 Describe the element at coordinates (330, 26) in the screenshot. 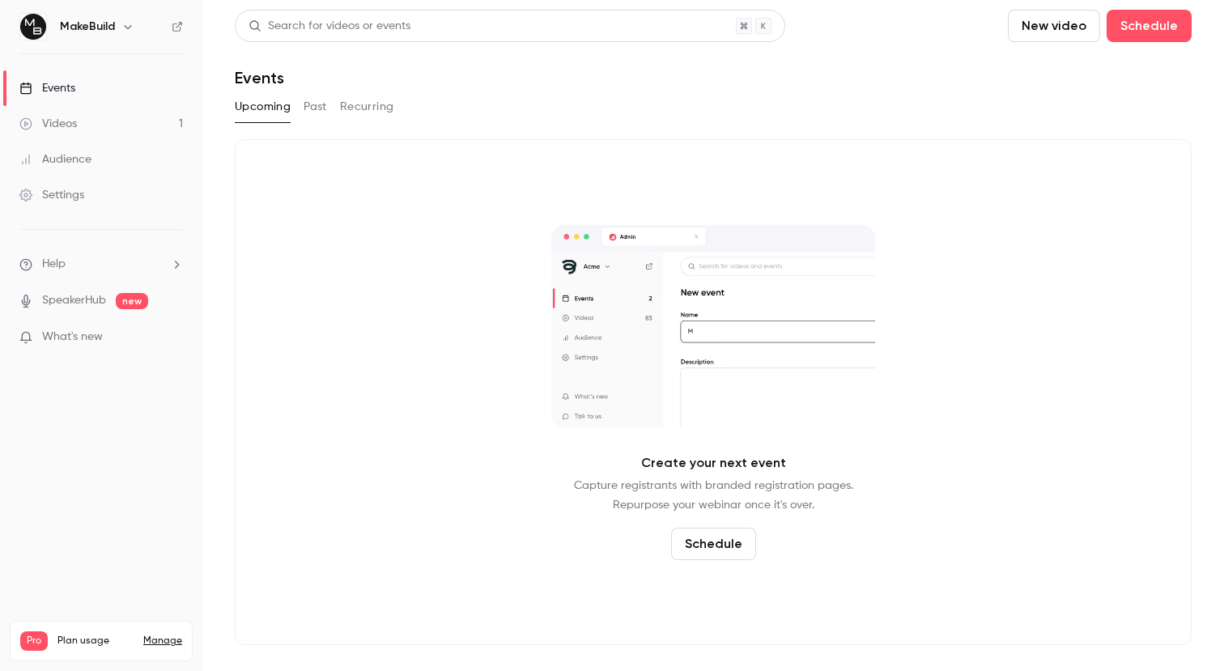

I see `div: Search for videos or events` at that location.